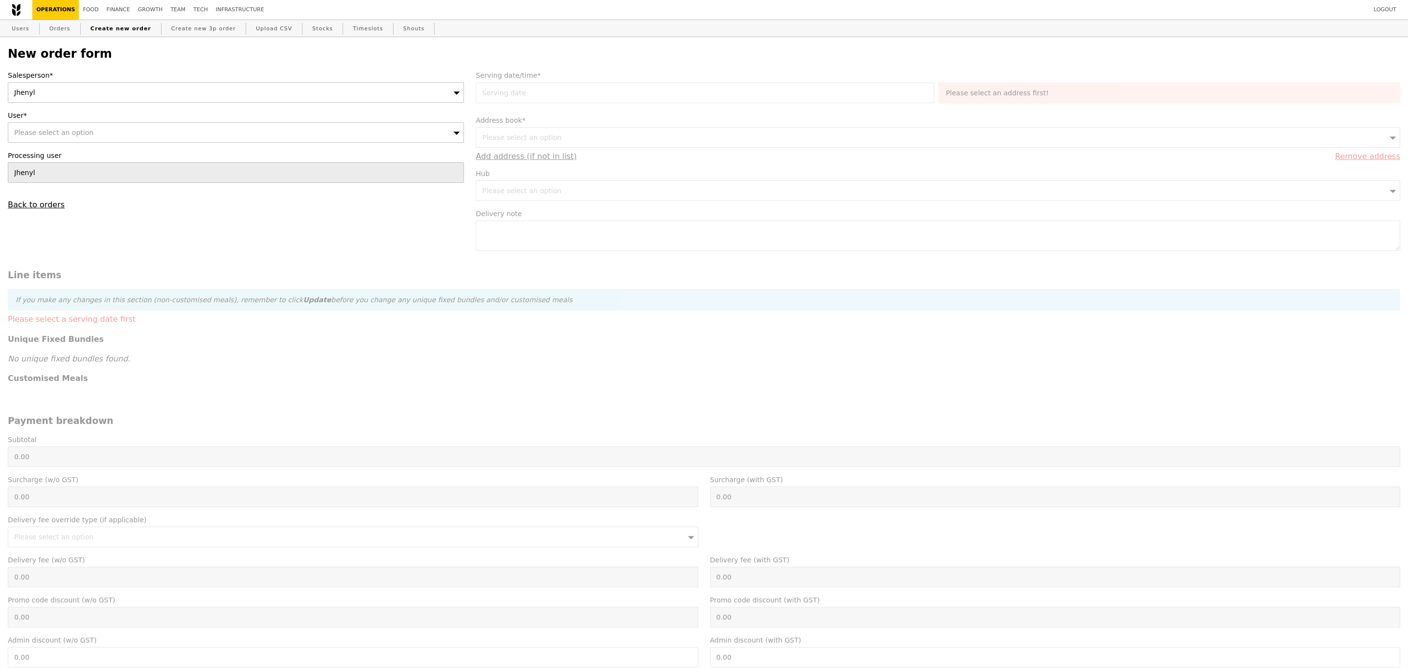 This screenshot has width=1408, height=668. What do you see at coordinates (54, 133) in the screenshot?
I see `span: Please select an option` at bounding box center [54, 133].